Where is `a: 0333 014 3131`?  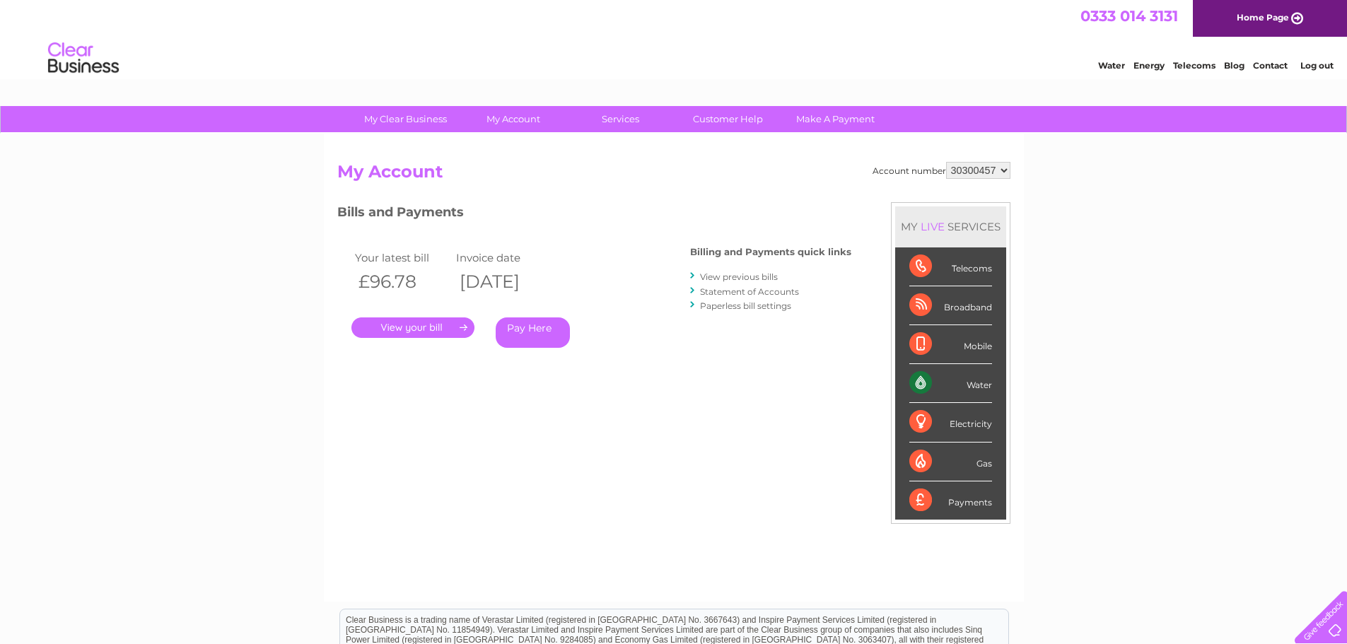
a: 0333 014 3131 is located at coordinates (1129, 16).